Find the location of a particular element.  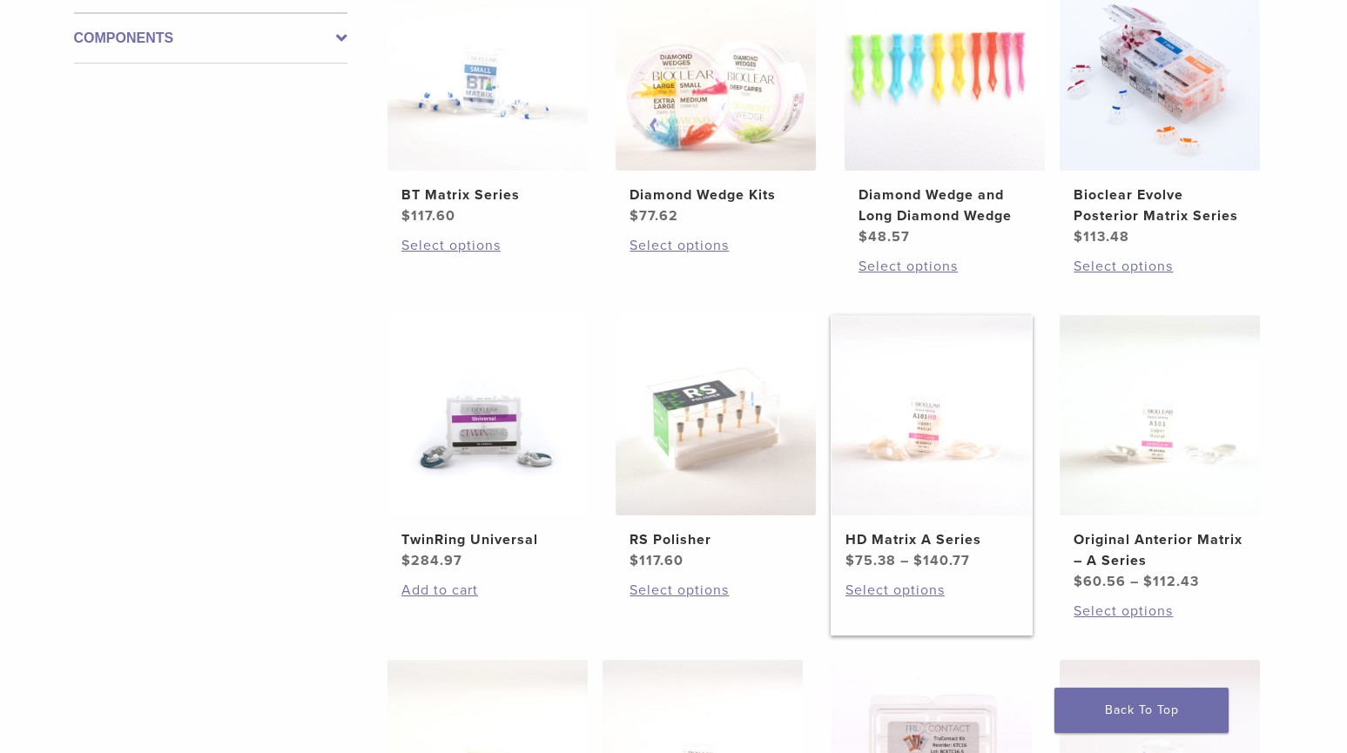

img: HD Matrix A Series is located at coordinates (932, 415).